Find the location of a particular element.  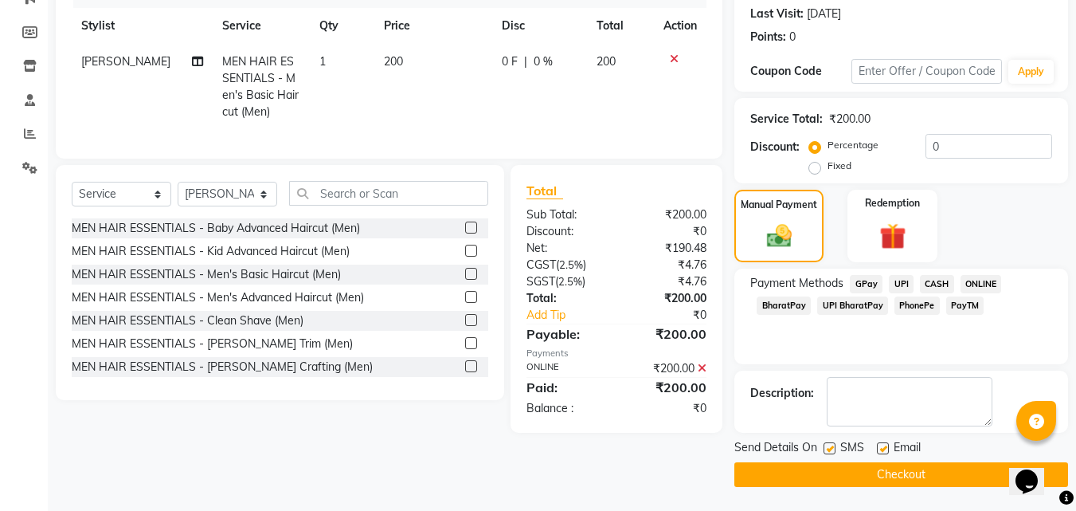

label: Redemption is located at coordinates (892, 203).